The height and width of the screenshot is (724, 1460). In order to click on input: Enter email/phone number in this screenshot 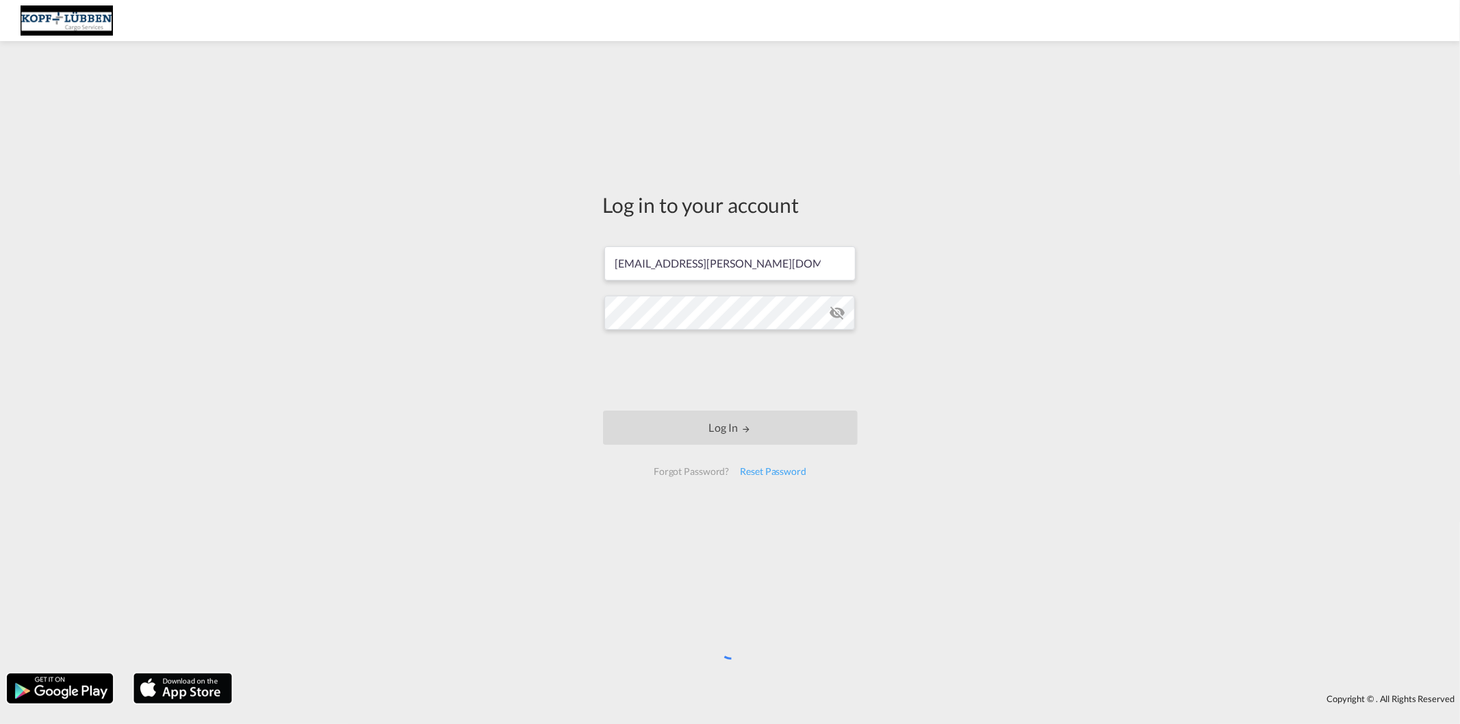, I will do `click(730, 264)`.